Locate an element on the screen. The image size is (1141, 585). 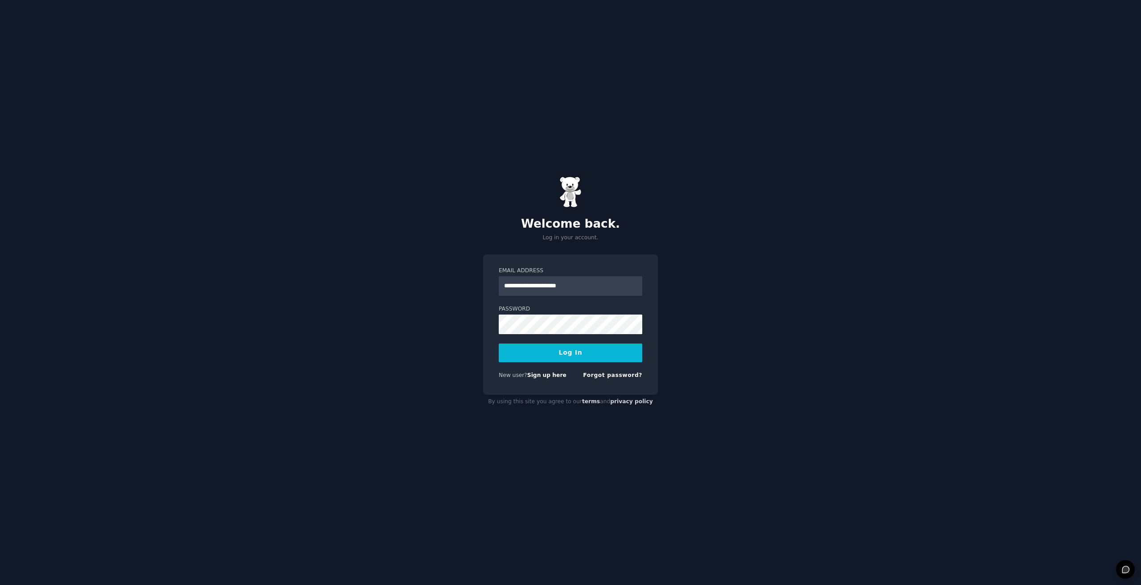
label: Email Address is located at coordinates (570, 271).